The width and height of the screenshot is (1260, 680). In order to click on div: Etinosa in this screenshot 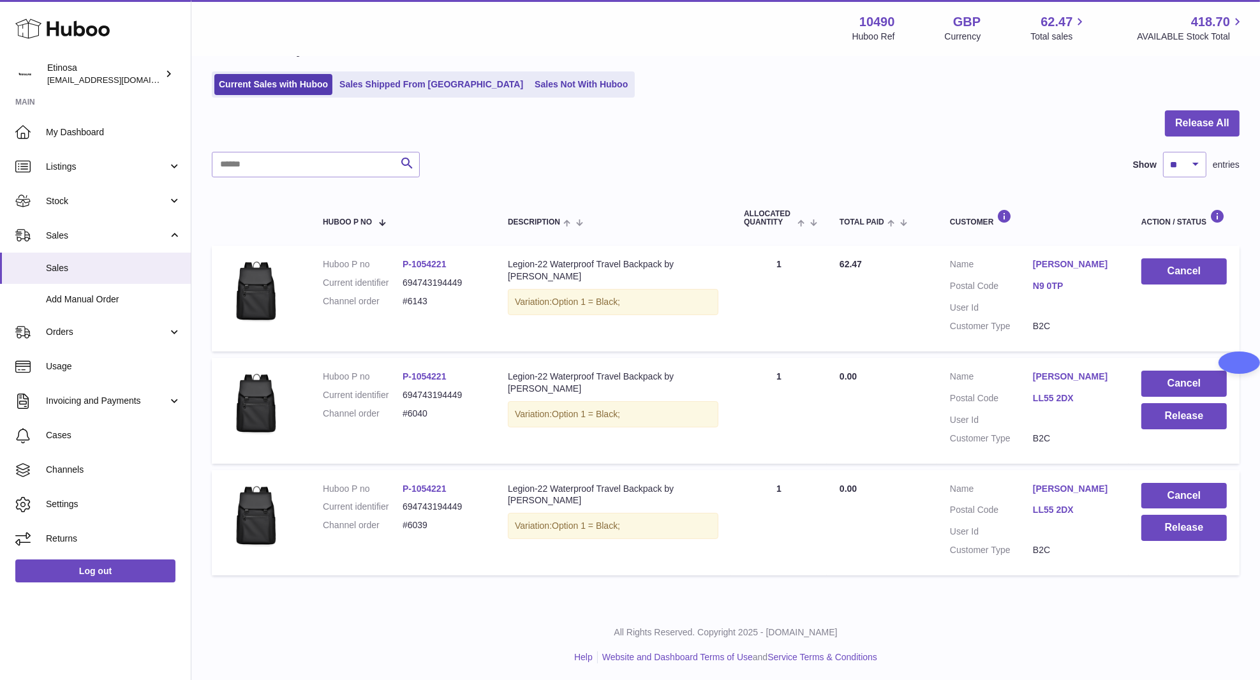, I will do `click(105, 74)`.